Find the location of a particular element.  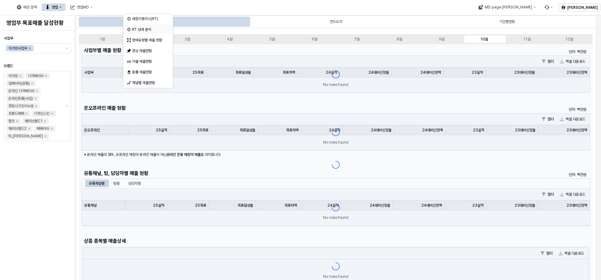

button: 영업 is located at coordinates (54, 7).